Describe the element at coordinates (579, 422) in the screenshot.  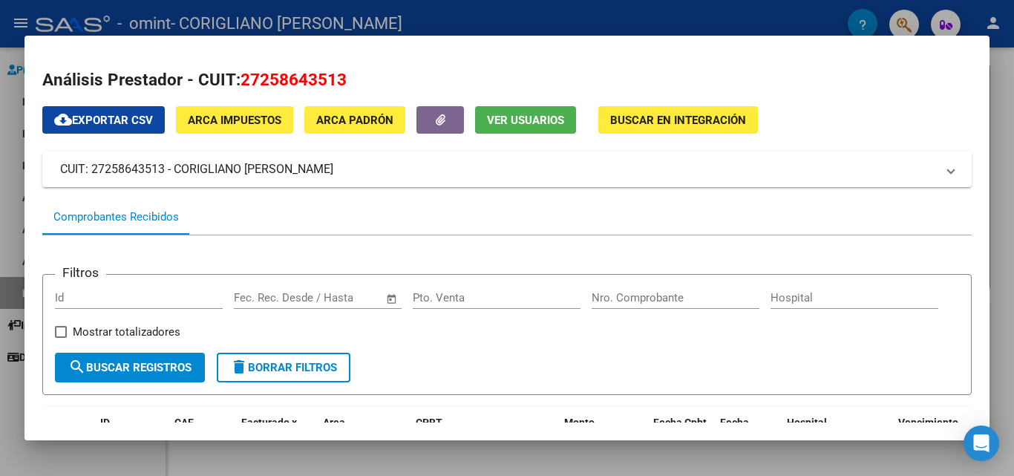
I see `span: Monto` at that location.